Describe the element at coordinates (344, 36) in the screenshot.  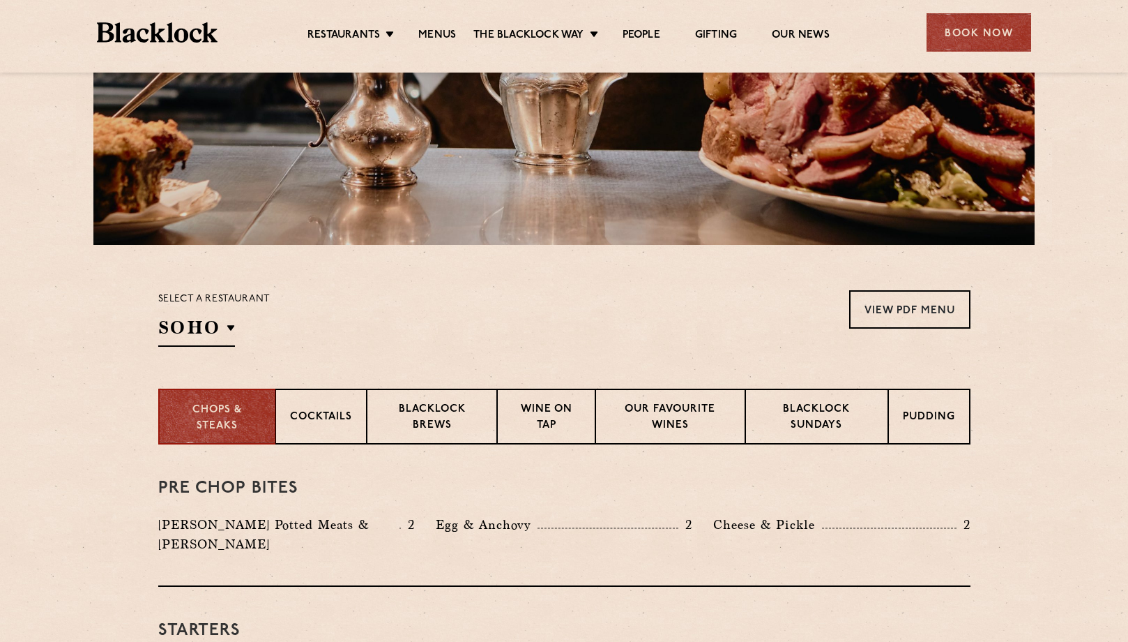
I see `a: Restaurants` at that location.